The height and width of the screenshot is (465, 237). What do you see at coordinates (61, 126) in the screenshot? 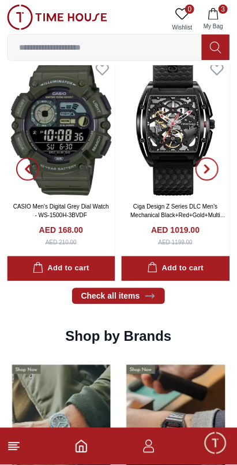
I see `img: CASIO Men's Digital Grey Dial Watch - WS-1500H-3BVDF` at bounding box center [61, 126].